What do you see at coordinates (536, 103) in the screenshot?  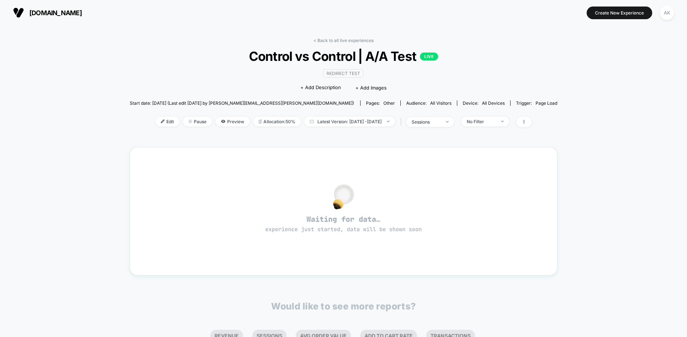 I see `div: Trigger:` at bounding box center [536, 103].